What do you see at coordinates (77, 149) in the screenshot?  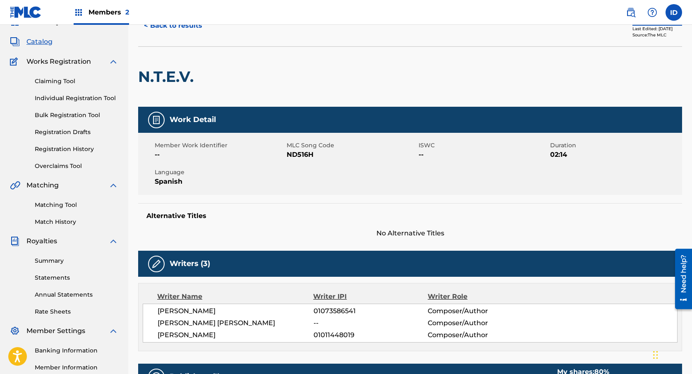 I see `a: Registration History` at bounding box center [77, 149].